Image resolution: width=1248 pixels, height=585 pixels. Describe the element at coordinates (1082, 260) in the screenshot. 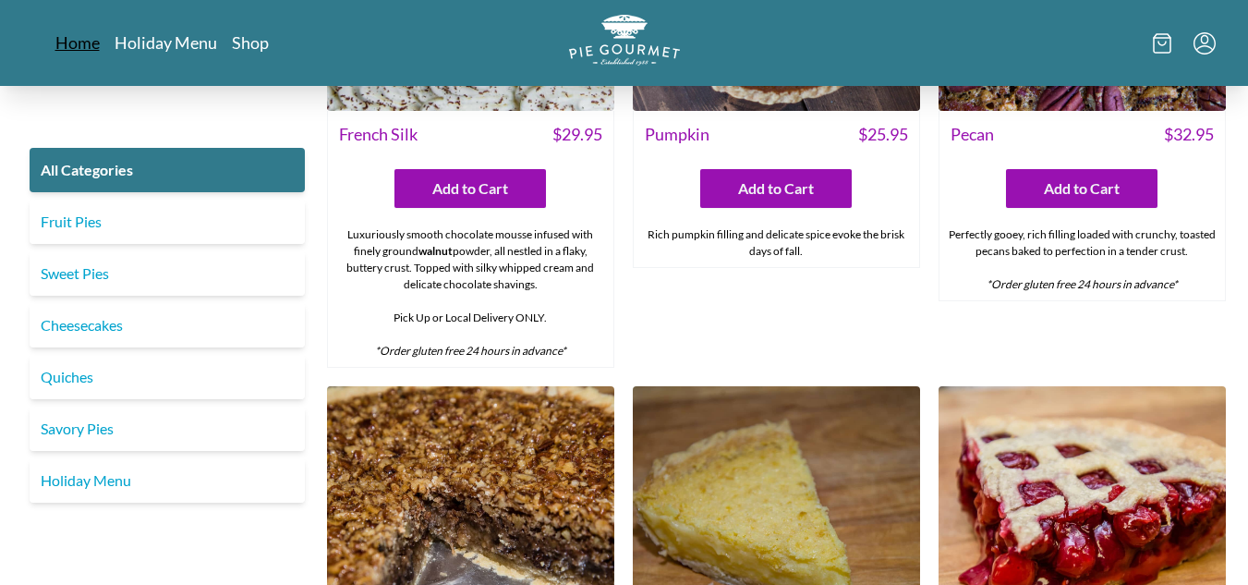

I see `div: Perfectly gooey, rich filling loaded with crunchy, toasted pecans baked to perfection in a tender...` at that location.